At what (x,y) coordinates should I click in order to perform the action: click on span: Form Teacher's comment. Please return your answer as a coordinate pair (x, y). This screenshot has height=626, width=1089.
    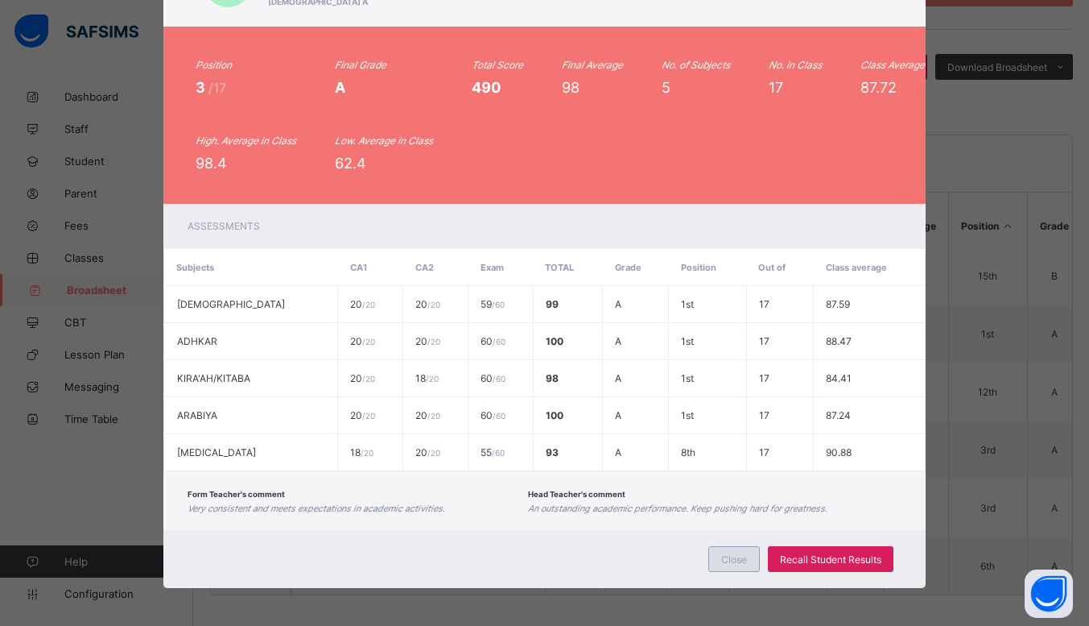
    Looking at the image, I should click on (236, 494).